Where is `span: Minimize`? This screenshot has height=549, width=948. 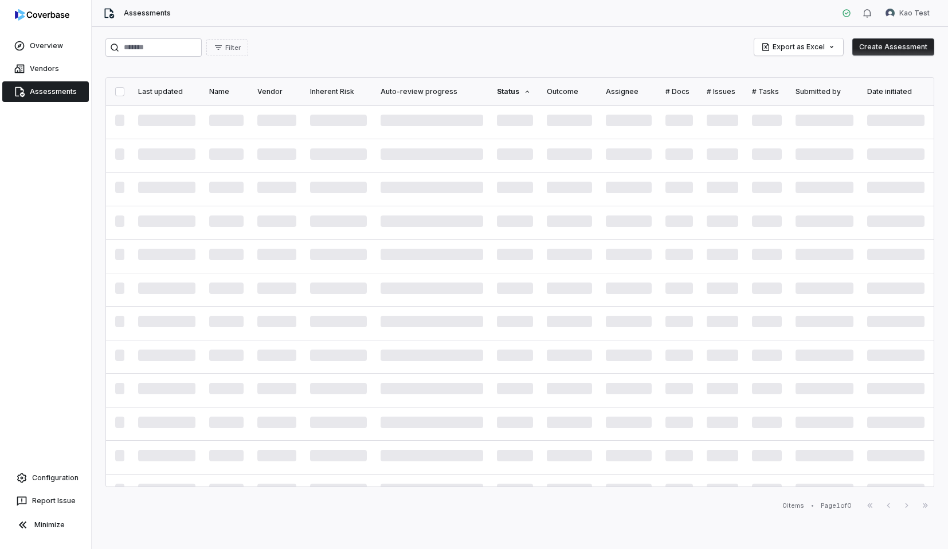 span: Minimize is located at coordinates (49, 525).